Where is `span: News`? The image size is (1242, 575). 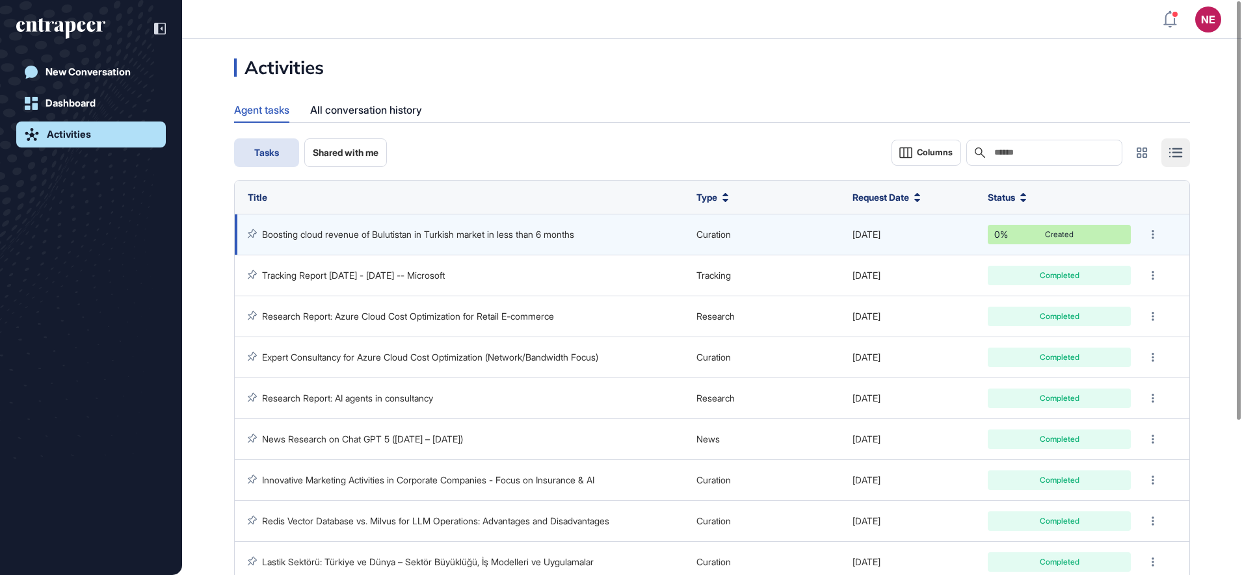 span: News is located at coordinates (708, 439).